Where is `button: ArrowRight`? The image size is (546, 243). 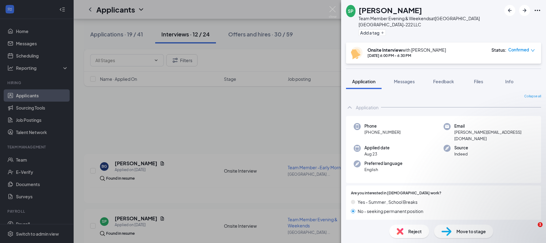
button: ArrowRight is located at coordinates (524, 10).